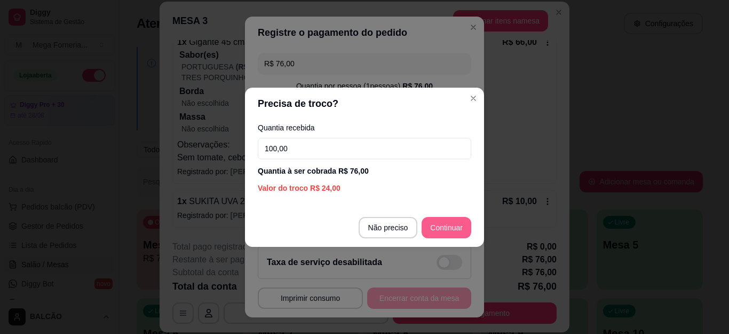 This screenshot has height=334, width=729. What do you see at coordinates (388, 227) in the screenshot?
I see `button: Não preciso` at bounding box center [388, 227].